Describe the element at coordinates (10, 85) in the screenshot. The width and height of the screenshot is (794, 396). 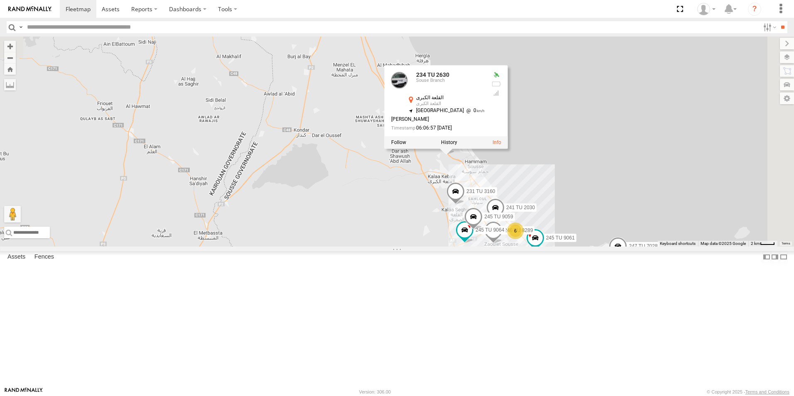
I see `label: Measure` at that location.